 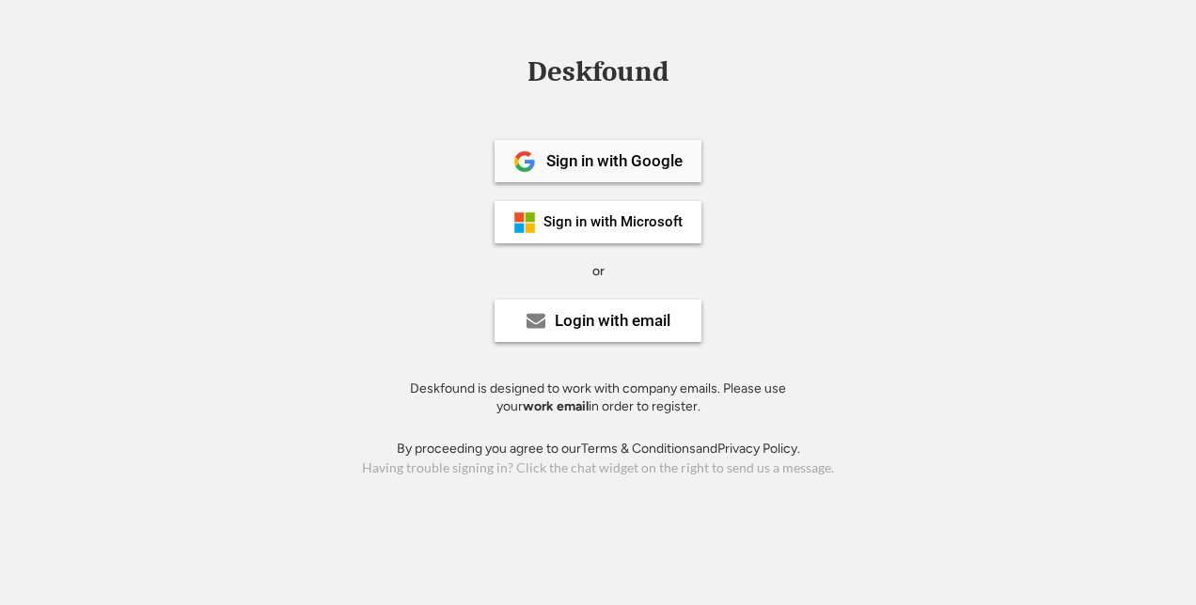 What do you see at coordinates (598, 449) in the screenshot?
I see `div: By proceeding you agree to our and` at bounding box center [598, 449].